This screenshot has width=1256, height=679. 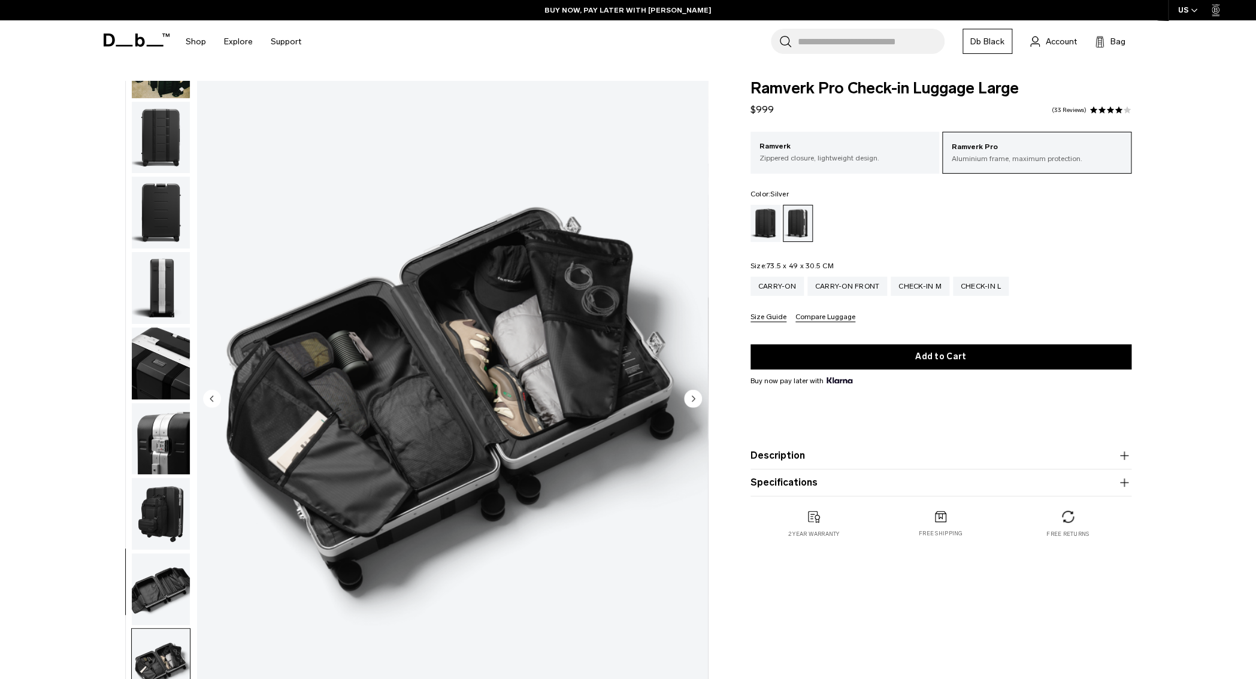 What do you see at coordinates (762, 109) in the screenshot?
I see `span: $999` at bounding box center [762, 109].